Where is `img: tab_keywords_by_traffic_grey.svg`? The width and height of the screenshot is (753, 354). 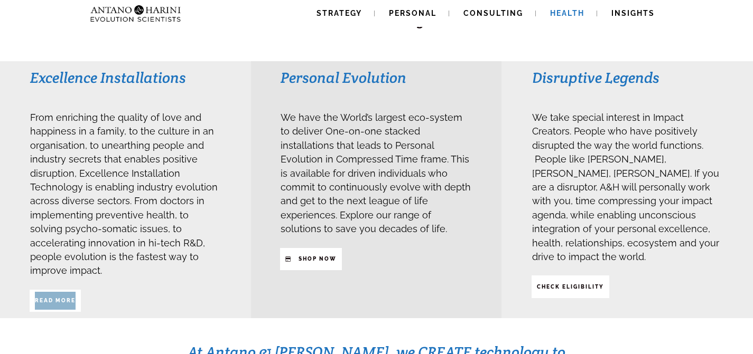 img: tab_keywords_by_traffic_grey.svg is located at coordinates (109, 66).